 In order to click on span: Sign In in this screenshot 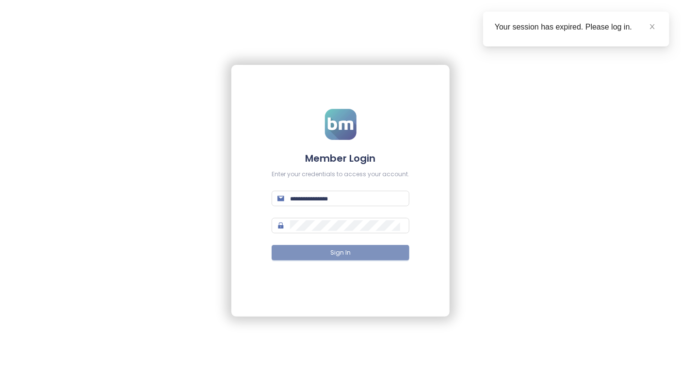, I will do `click(340, 253)`.